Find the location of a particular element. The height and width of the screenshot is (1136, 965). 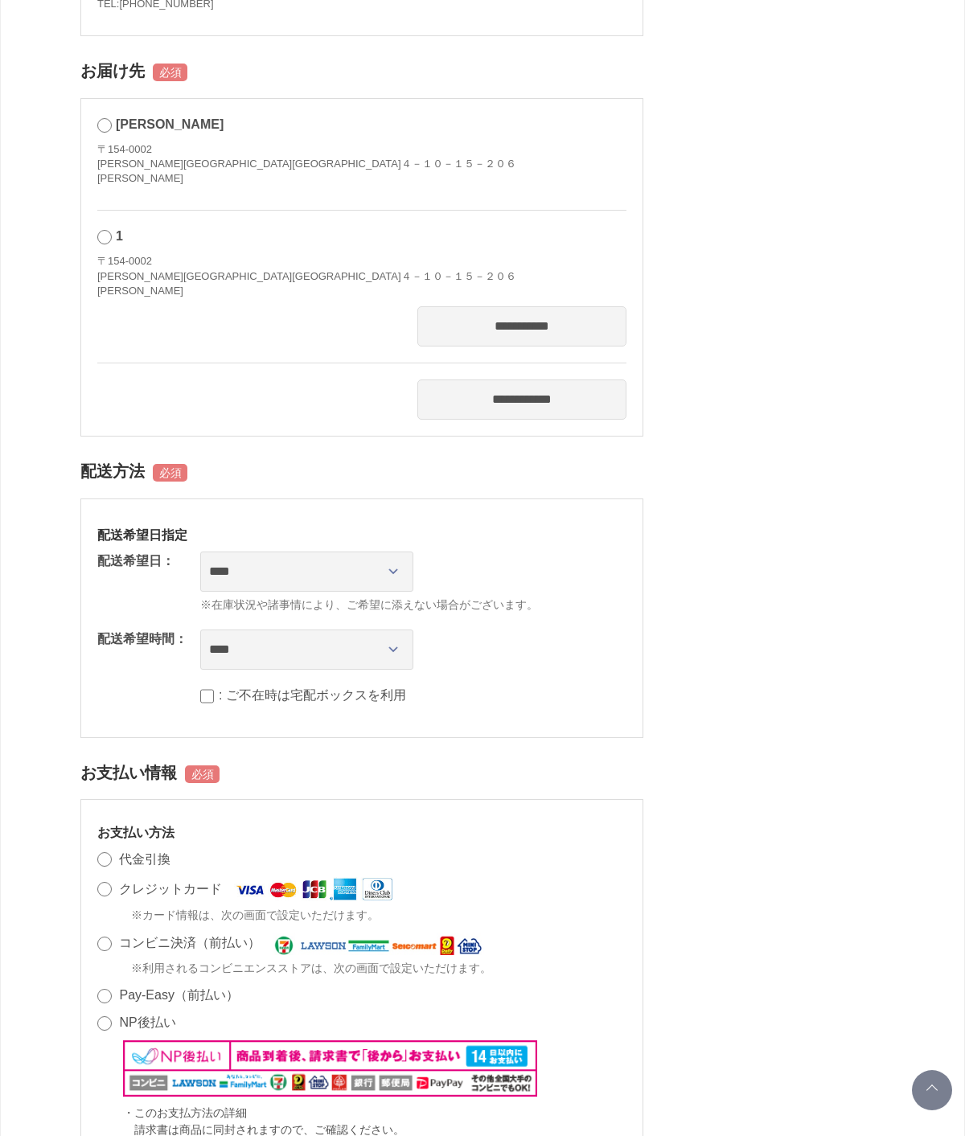

dt: 配送希望日： is located at coordinates (136, 561).